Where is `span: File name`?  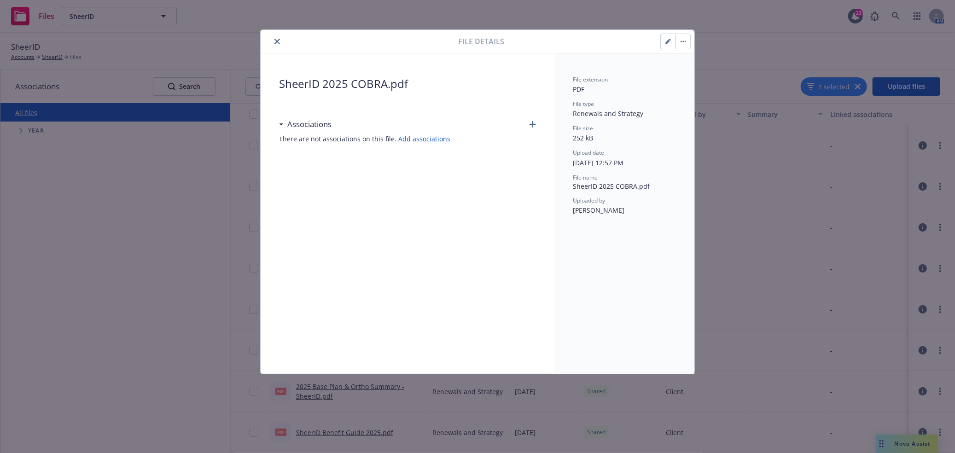 span: File name is located at coordinates (585, 177).